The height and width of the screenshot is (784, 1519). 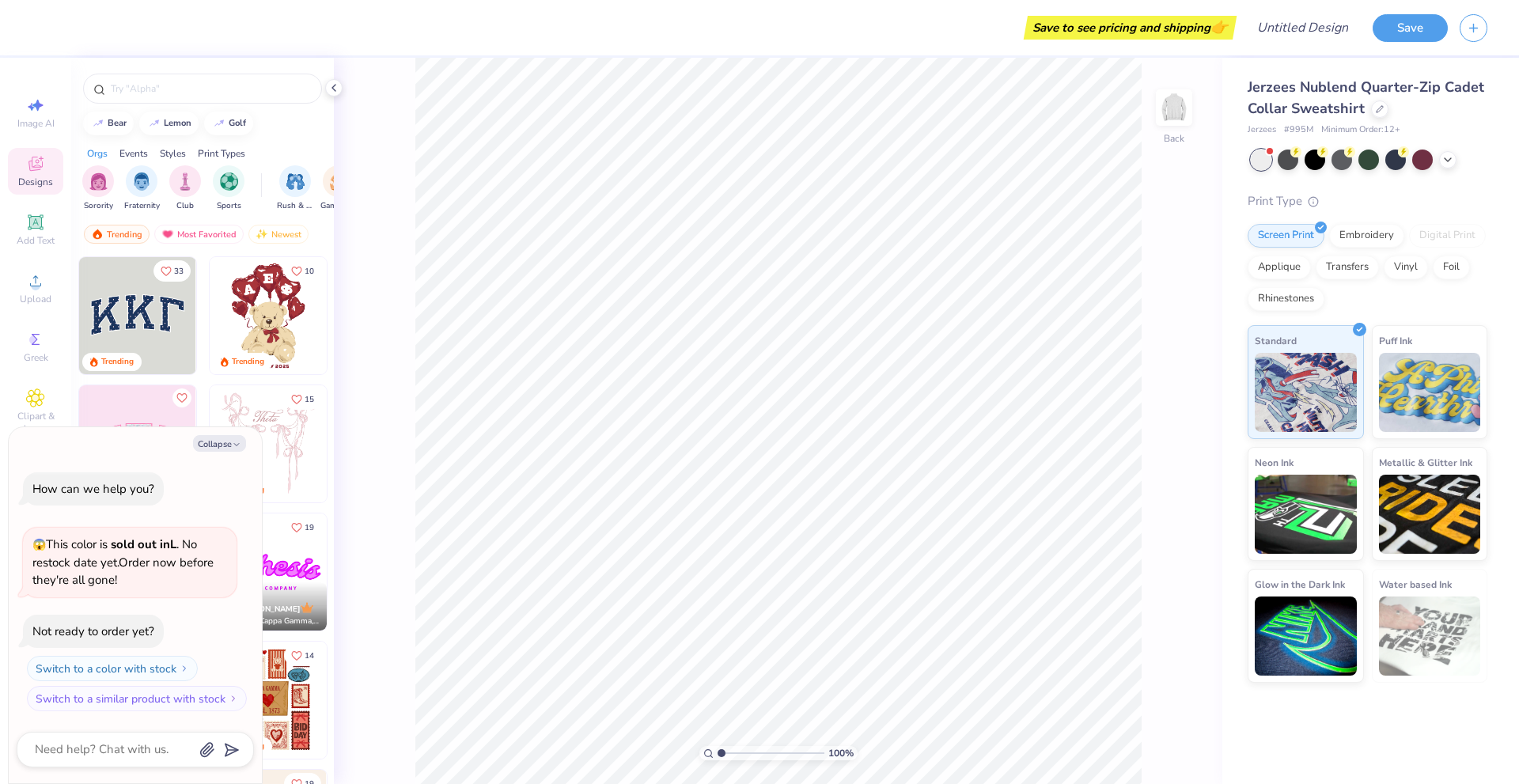 What do you see at coordinates (338, 181) in the screenshot?
I see `img: Game Day Image` at bounding box center [338, 181].